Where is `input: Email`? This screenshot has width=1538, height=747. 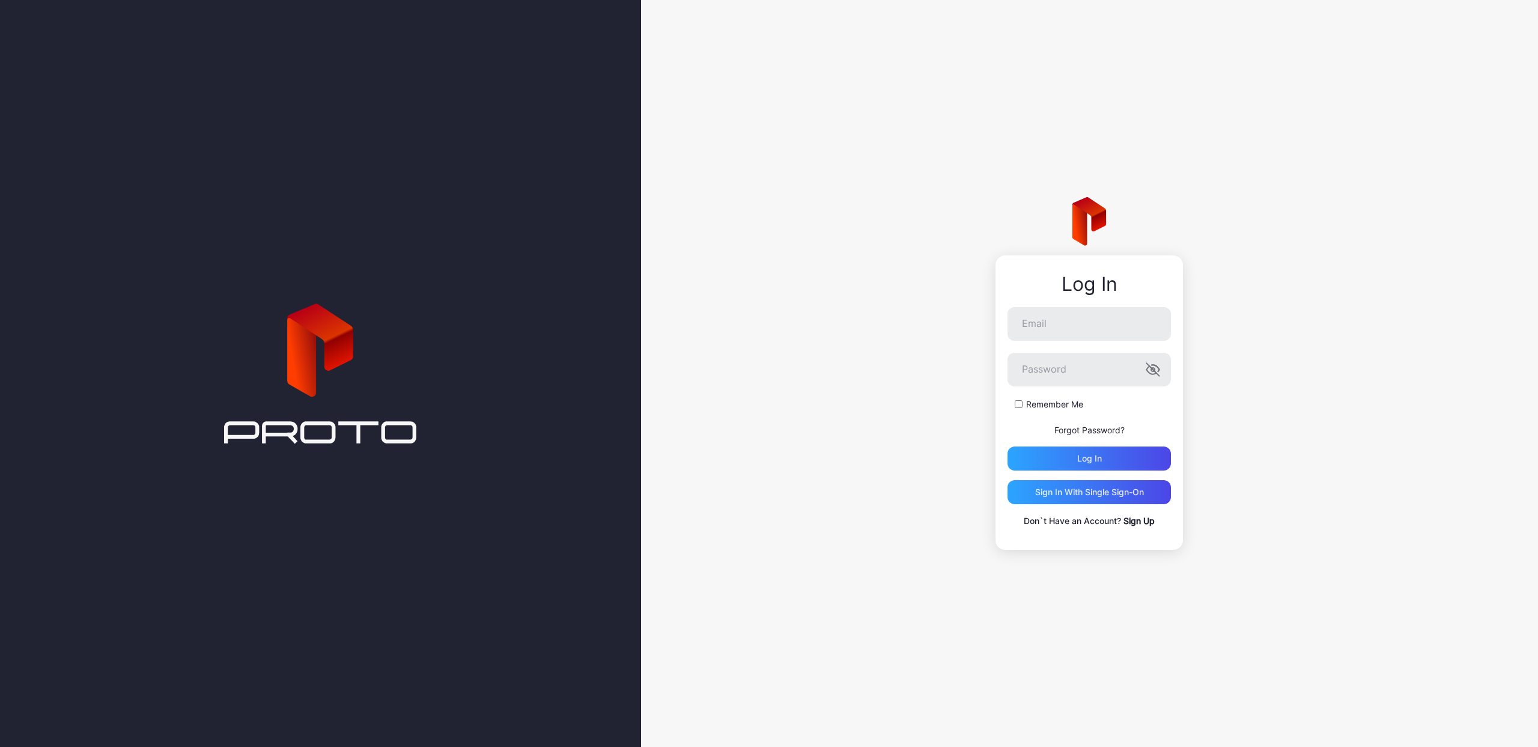
input: Email is located at coordinates (1089, 324).